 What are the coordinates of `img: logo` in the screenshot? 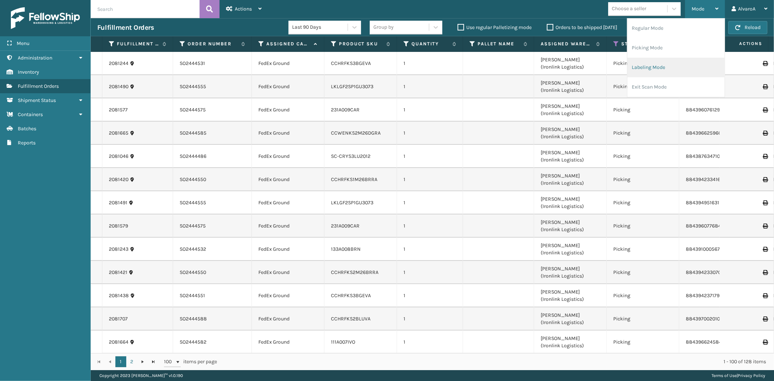 It's located at (45, 18).